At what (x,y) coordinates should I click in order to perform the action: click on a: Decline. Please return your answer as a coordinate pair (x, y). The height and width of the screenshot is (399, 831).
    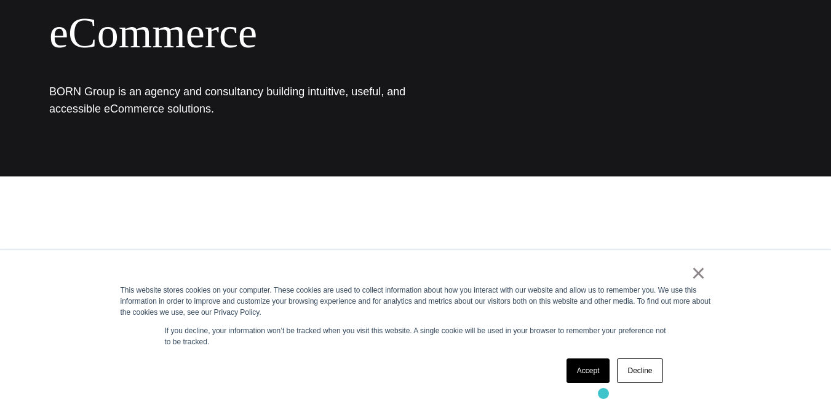
    Looking at the image, I should click on (640, 371).